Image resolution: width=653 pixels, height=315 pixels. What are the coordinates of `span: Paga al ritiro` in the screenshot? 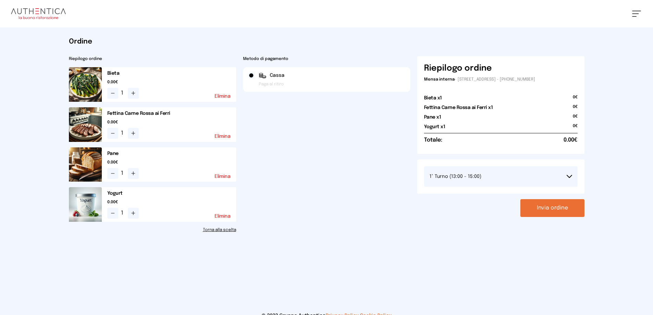 It's located at (271, 84).